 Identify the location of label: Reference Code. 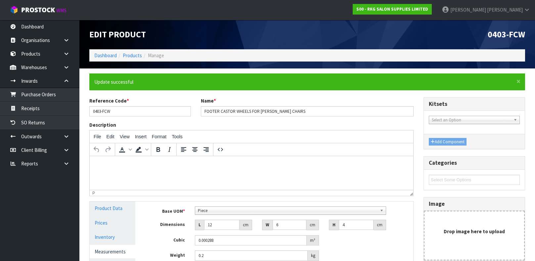
(109, 101).